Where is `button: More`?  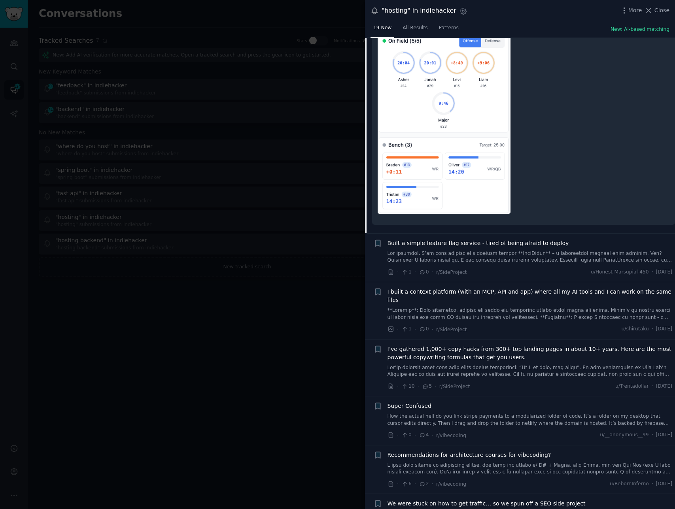
button: More is located at coordinates (631, 10).